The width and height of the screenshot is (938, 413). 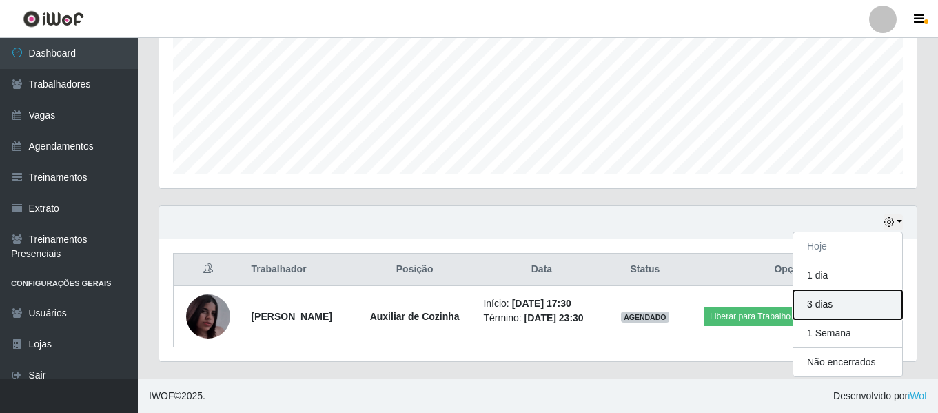 What do you see at coordinates (415, 270) in the screenshot?
I see `th: Posição` at bounding box center [415, 270].